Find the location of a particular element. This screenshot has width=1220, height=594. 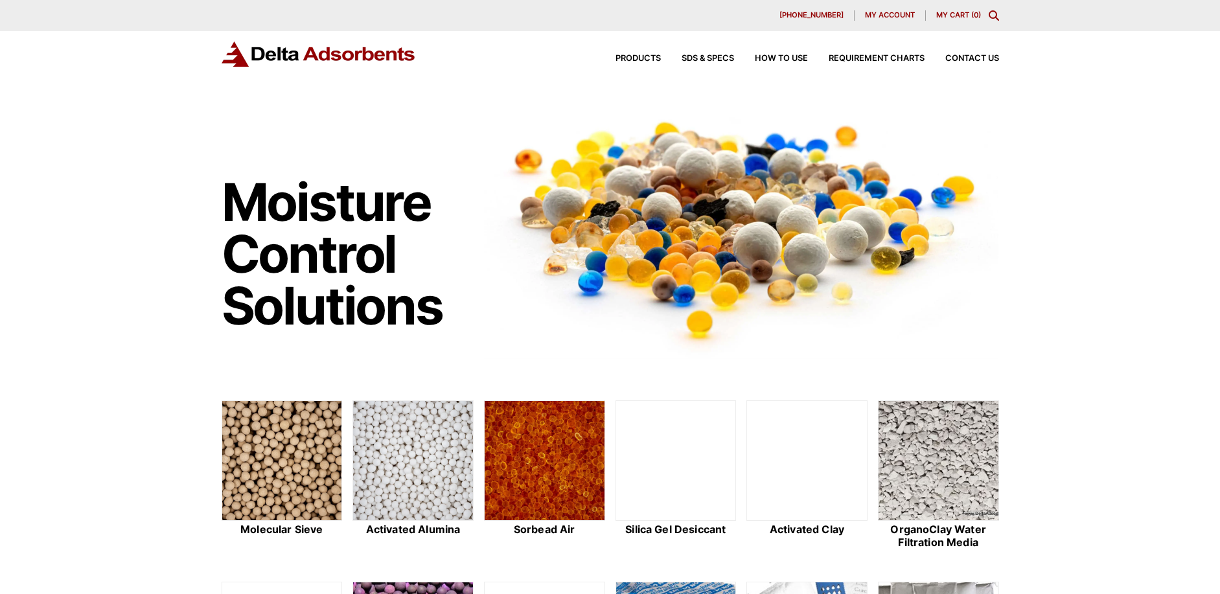

span: Requirement Charts is located at coordinates (877, 58).